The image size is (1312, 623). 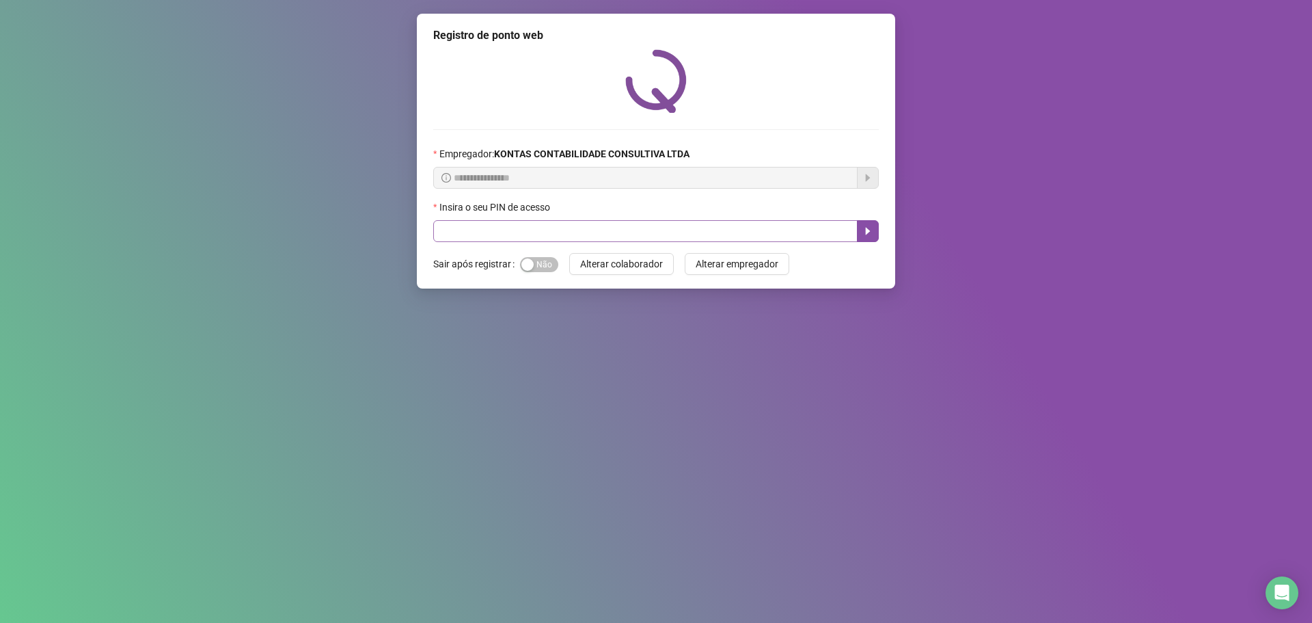 I want to click on div: Open Intercom Messenger, so click(x=1282, y=593).